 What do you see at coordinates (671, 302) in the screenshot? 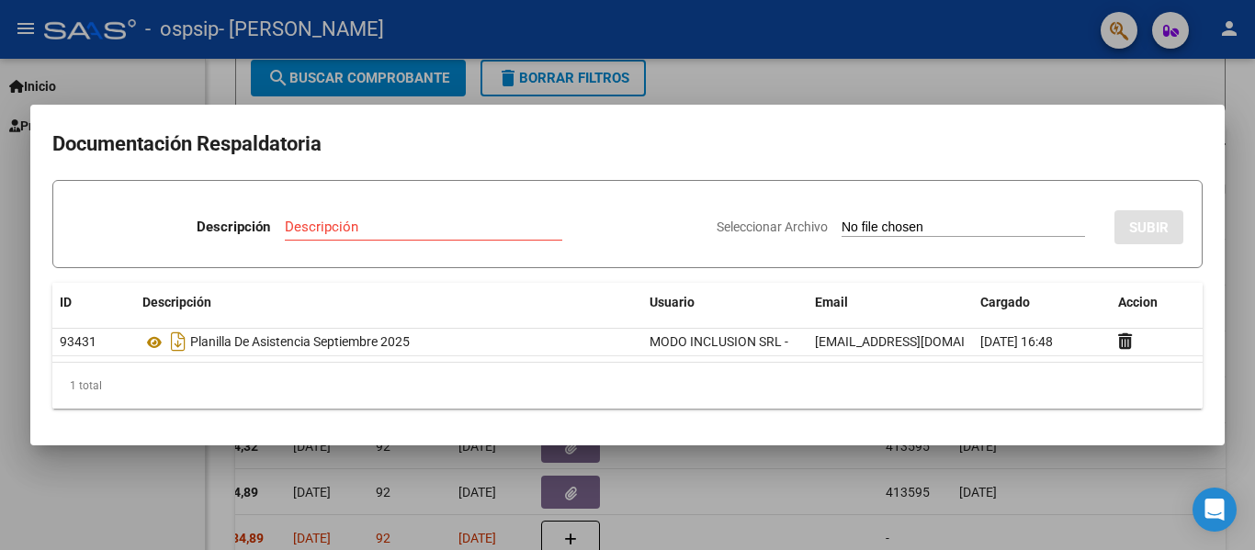
I see `span: Usuario` at bounding box center [671, 302].